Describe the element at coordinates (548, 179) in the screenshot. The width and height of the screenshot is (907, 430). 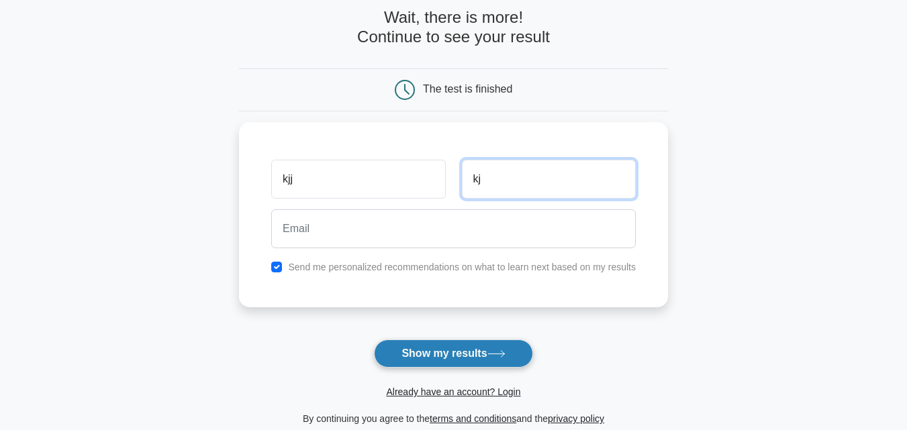
I see `input: Last name` at that location.